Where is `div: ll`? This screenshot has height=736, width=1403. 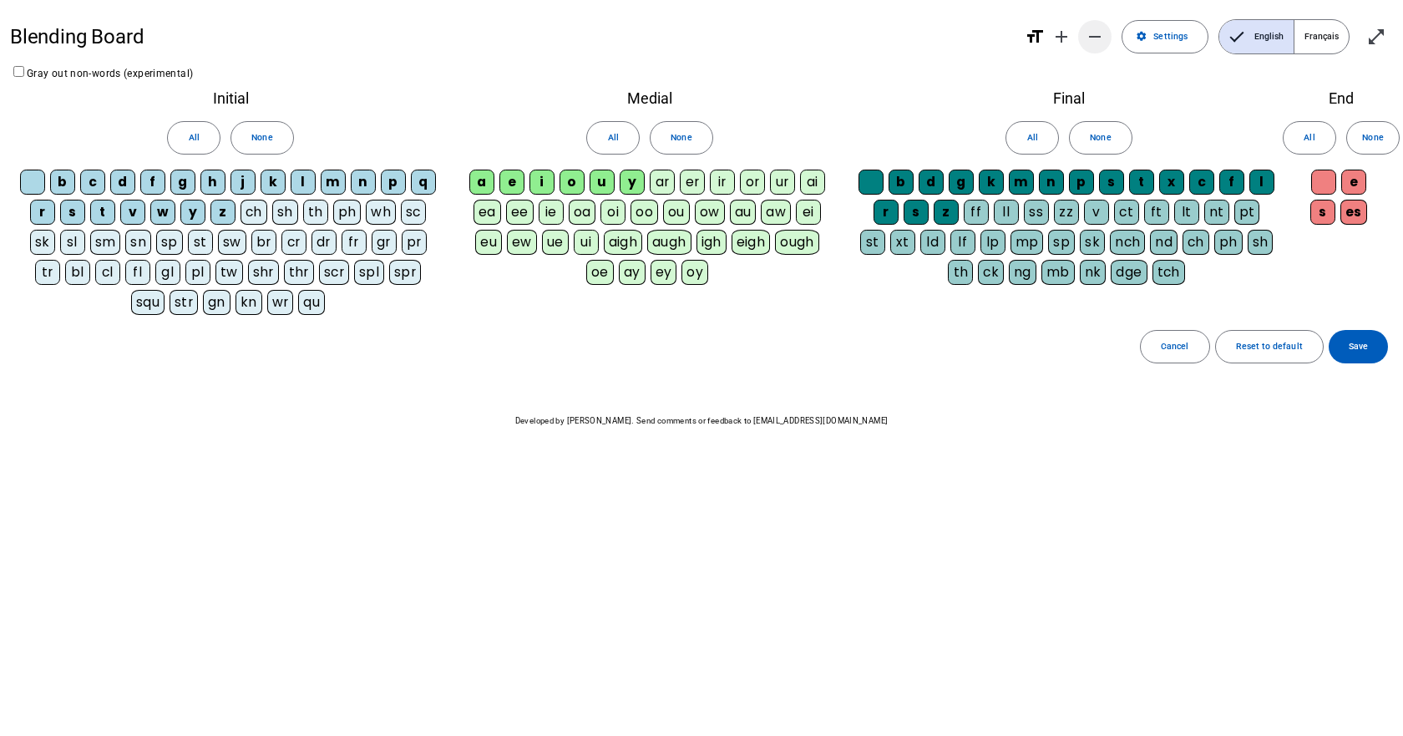 div: ll is located at coordinates (1006, 212).